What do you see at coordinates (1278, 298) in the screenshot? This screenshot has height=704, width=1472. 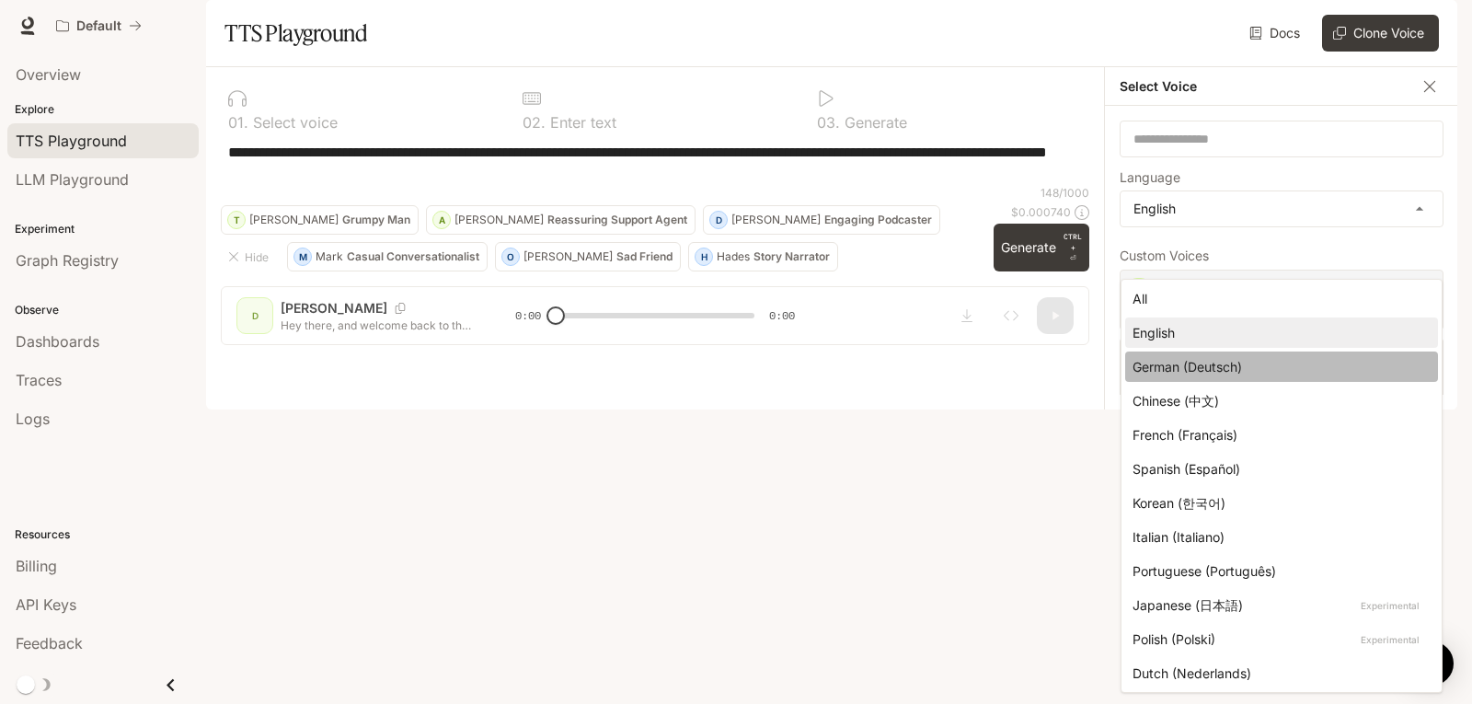 I see `div: All` at bounding box center [1278, 298].